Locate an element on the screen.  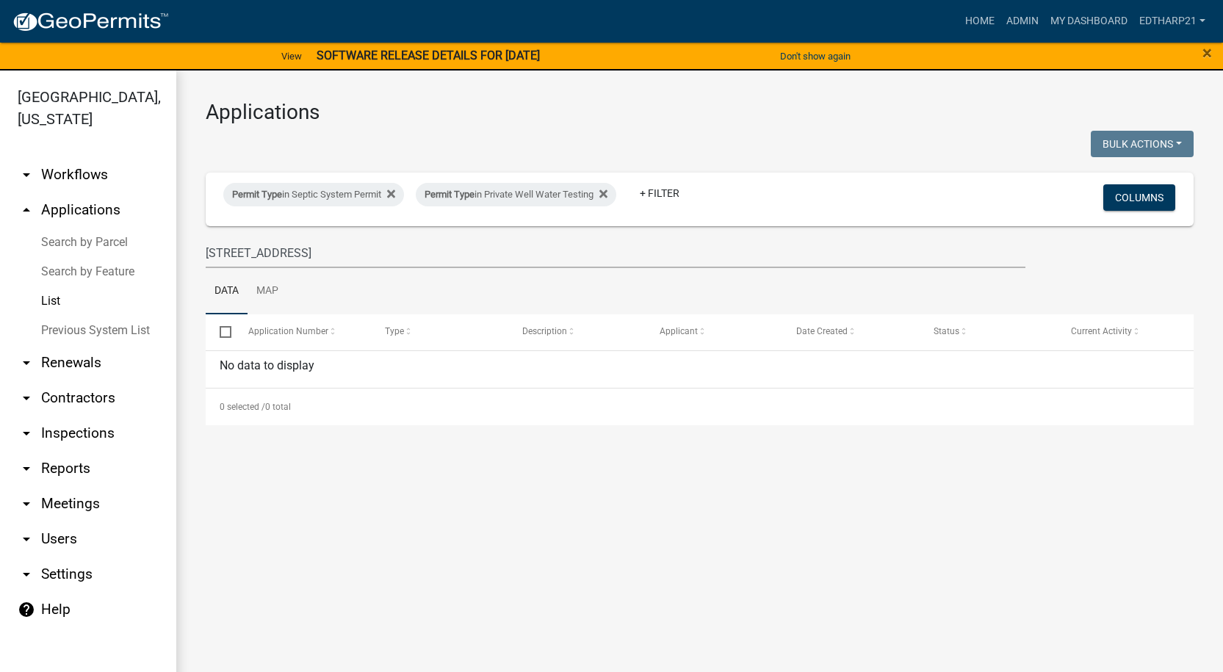
input: Search for applications is located at coordinates (616, 253).